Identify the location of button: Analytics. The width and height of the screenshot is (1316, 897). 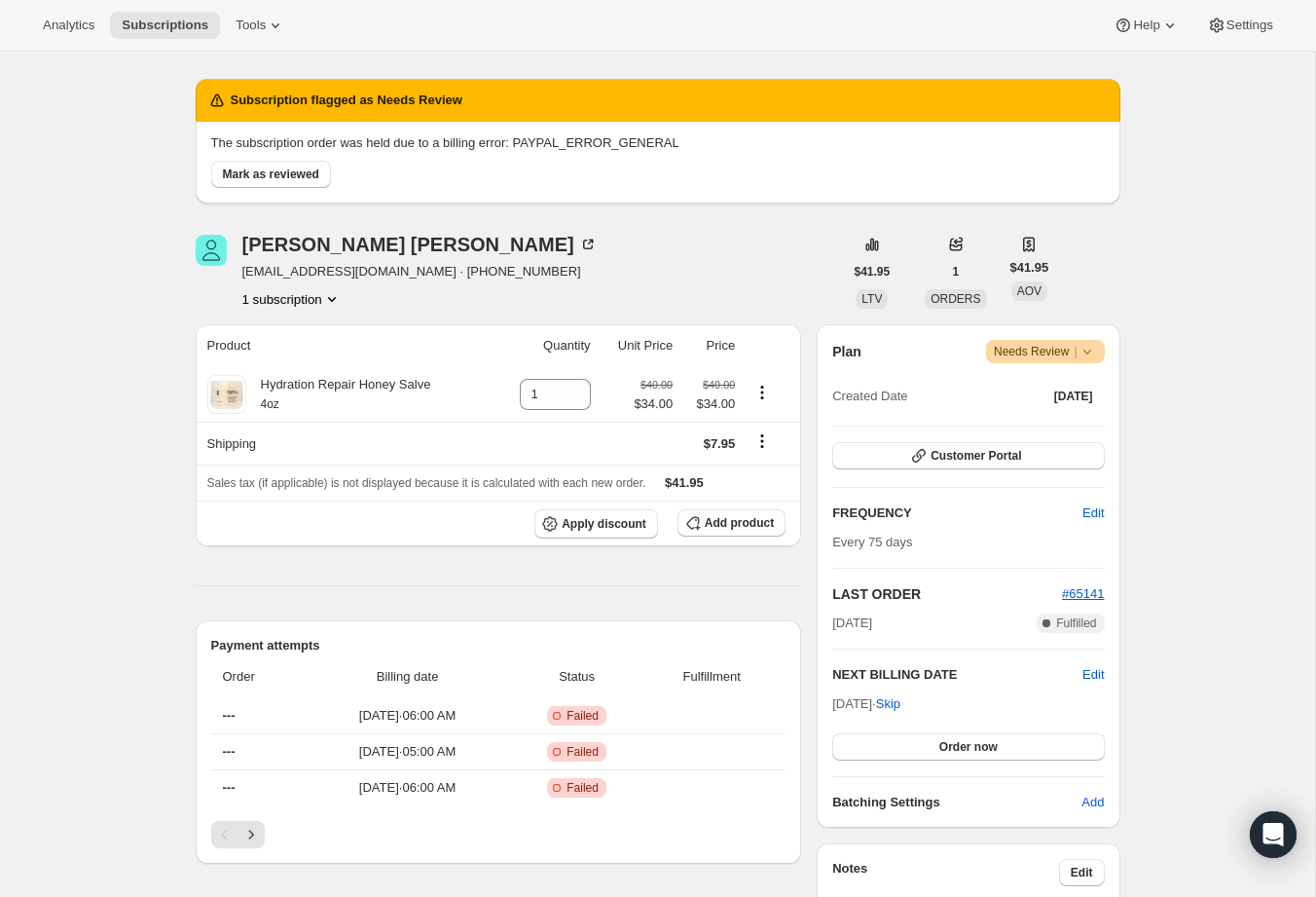
(68, 25).